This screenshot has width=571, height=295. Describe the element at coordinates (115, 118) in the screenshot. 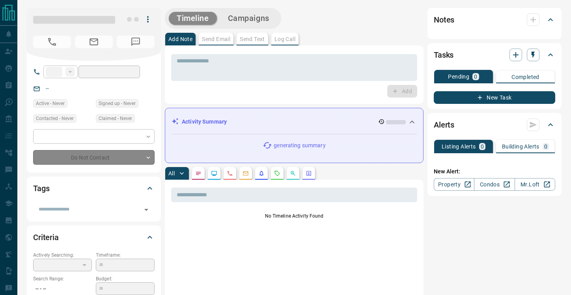

I see `span: Claimed - Never` at that location.